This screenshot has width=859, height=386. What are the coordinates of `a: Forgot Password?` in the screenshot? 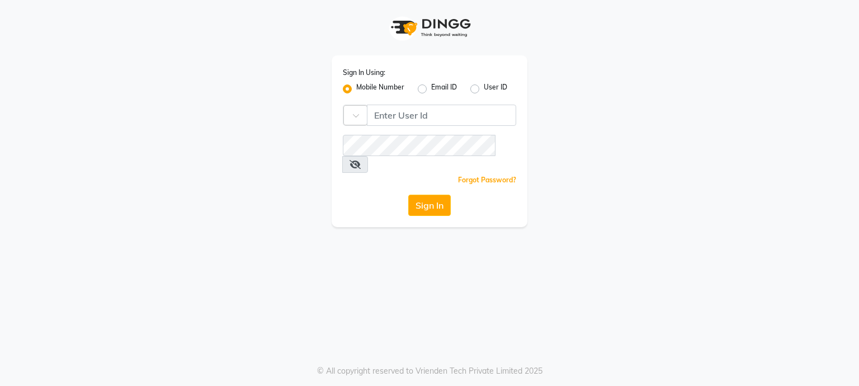 It's located at (487, 179).